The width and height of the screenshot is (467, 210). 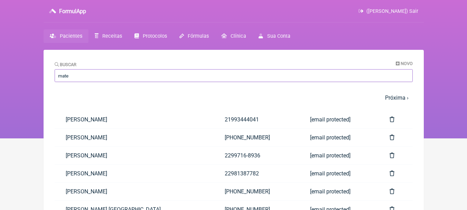 What do you see at coordinates (279, 36) in the screenshot?
I see `span: Sua Conta` at bounding box center [279, 36].